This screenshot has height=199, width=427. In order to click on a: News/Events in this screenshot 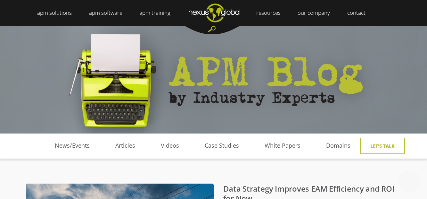, I will do `click(72, 146)`.